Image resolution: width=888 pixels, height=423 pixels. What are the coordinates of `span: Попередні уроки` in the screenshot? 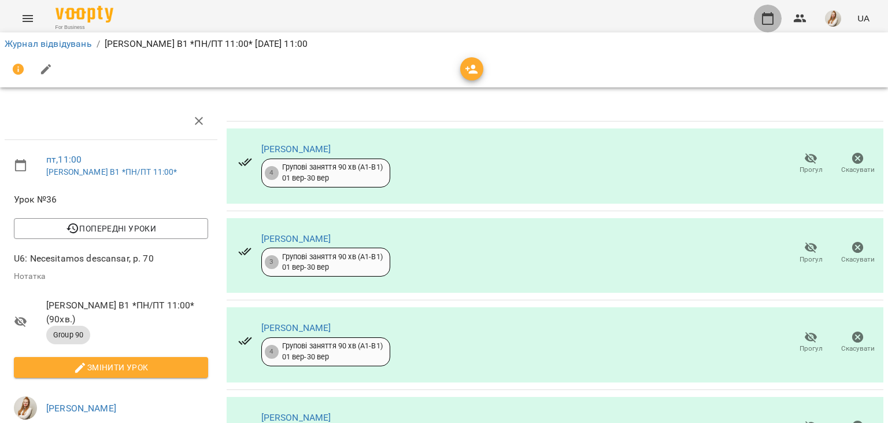 It's located at (111, 228).